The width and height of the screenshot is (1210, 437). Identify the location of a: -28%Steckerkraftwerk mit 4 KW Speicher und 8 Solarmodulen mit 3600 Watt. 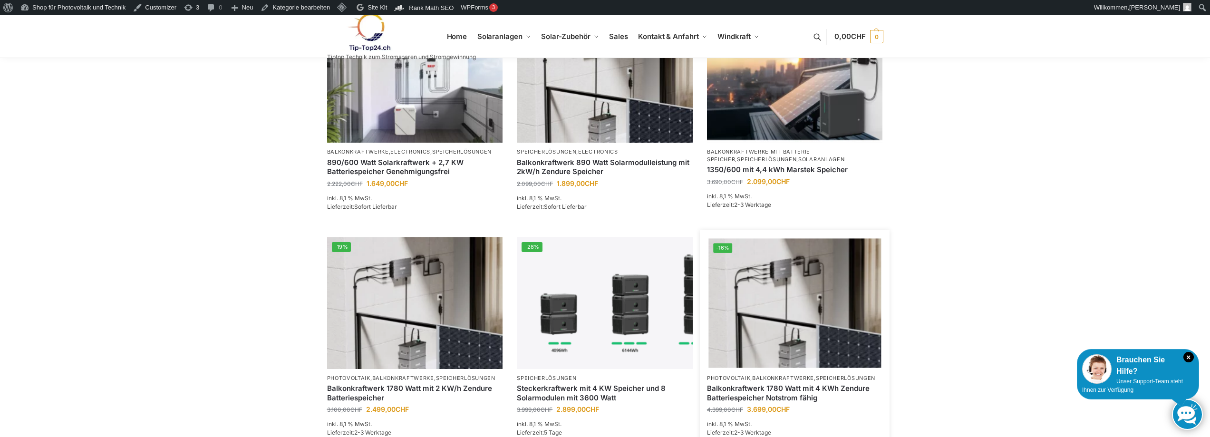
(605, 303).